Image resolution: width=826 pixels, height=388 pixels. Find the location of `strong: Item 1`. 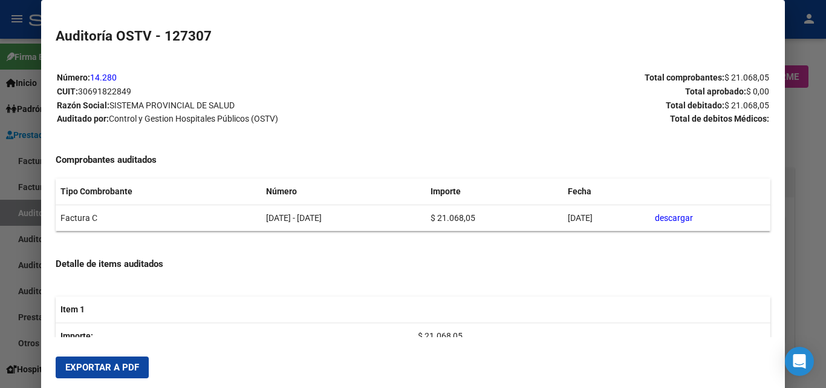

strong: Item 1 is located at coordinates (73, 309).